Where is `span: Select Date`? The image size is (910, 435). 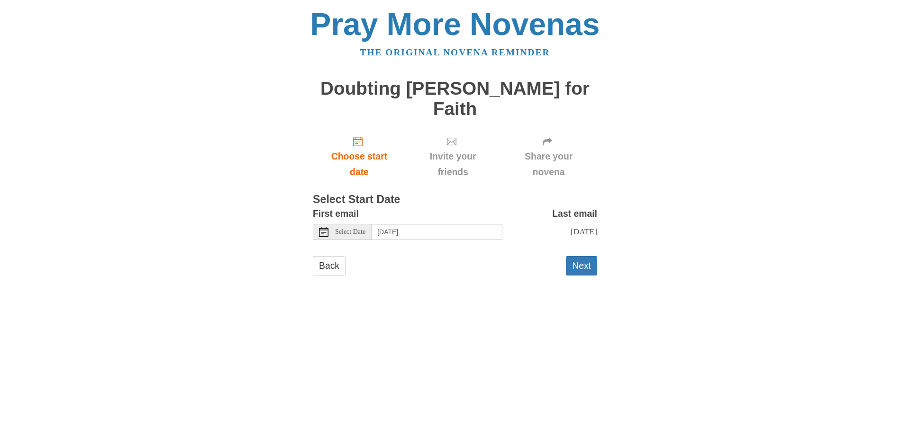 span: Select Date is located at coordinates (350, 232).